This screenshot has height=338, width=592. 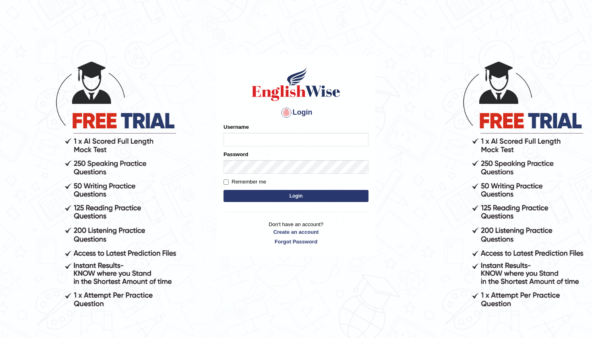 What do you see at coordinates (296, 232) in the screenshot?
I see `a: Create an account` at bounding box center [296, 232].